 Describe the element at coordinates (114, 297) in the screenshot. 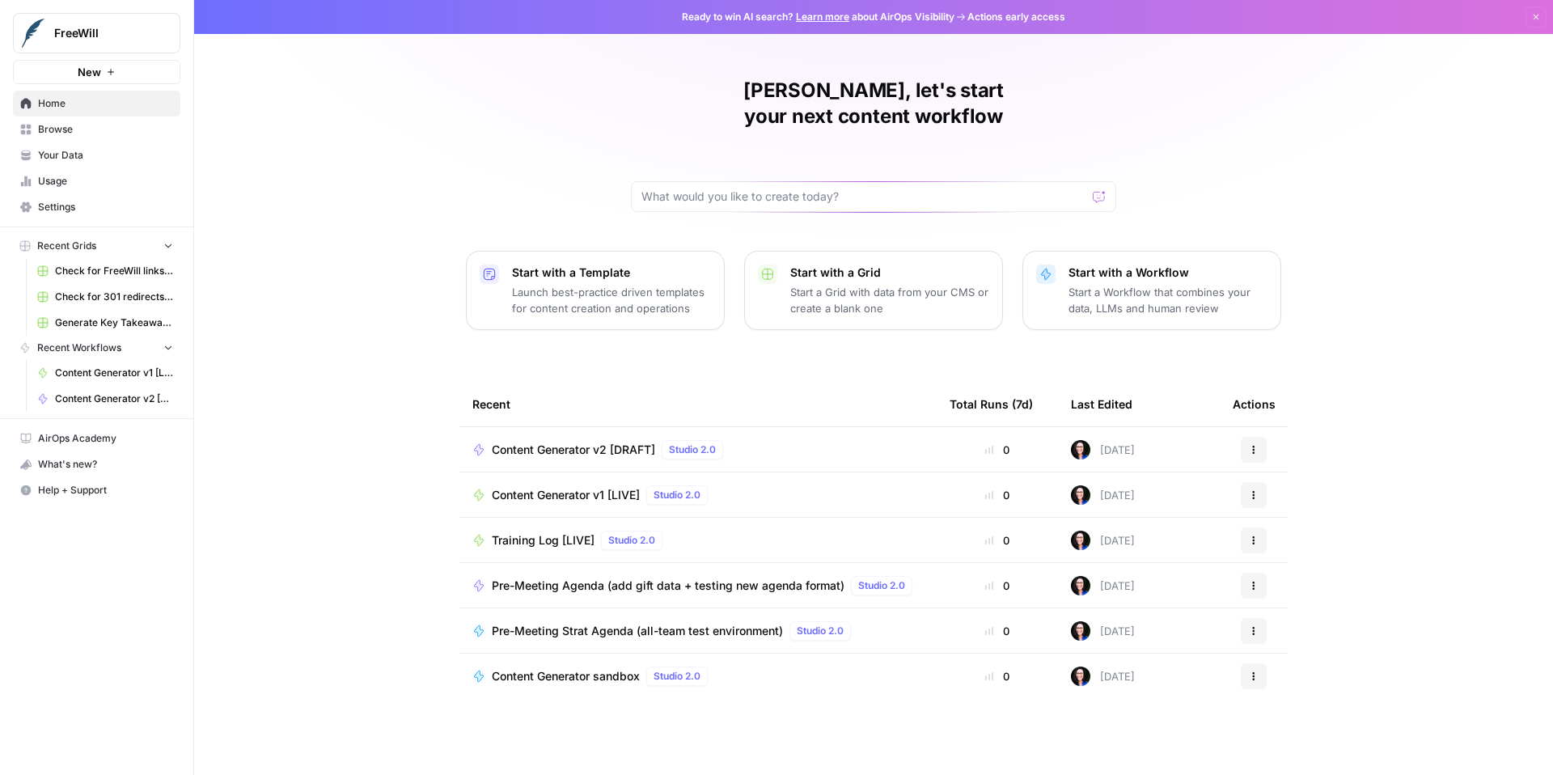

I see `span: Check for 301 redirects on page Grid` at that location.